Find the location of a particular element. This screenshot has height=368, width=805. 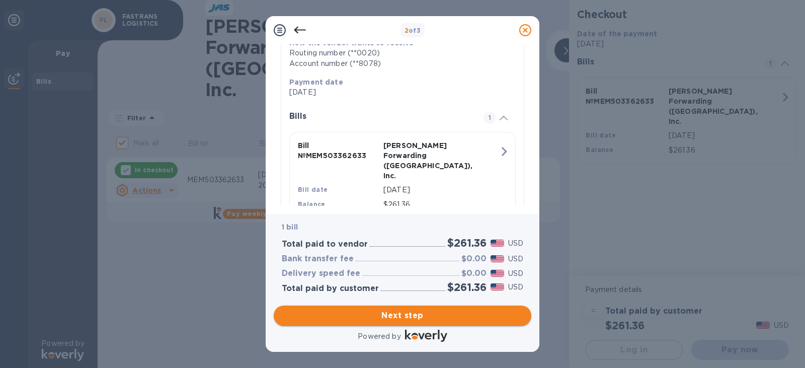

b: Payment date is located at coordinates (316, 82).